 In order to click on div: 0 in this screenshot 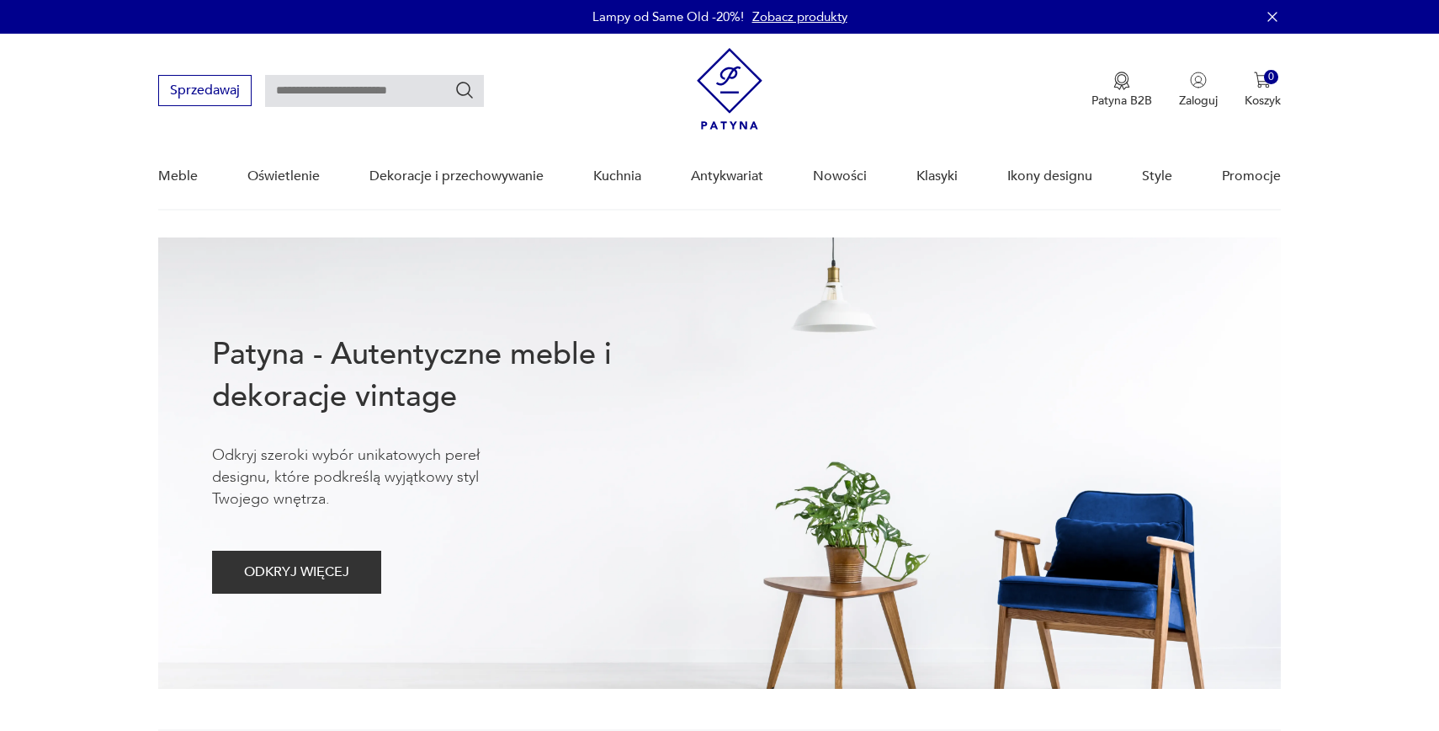, I will do `click(1271, 77)`.